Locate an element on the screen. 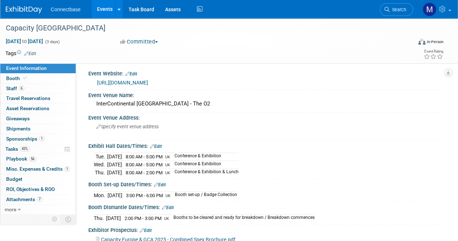 The image size is (458, 241). span: Staff is located at coordinates (15, 88).